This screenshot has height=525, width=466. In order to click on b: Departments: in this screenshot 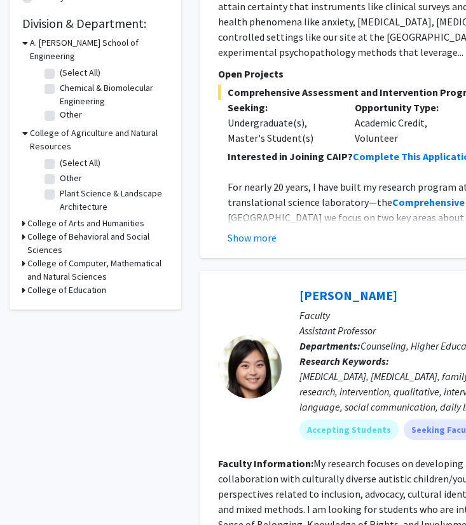, I will do `click(330, 346)`.